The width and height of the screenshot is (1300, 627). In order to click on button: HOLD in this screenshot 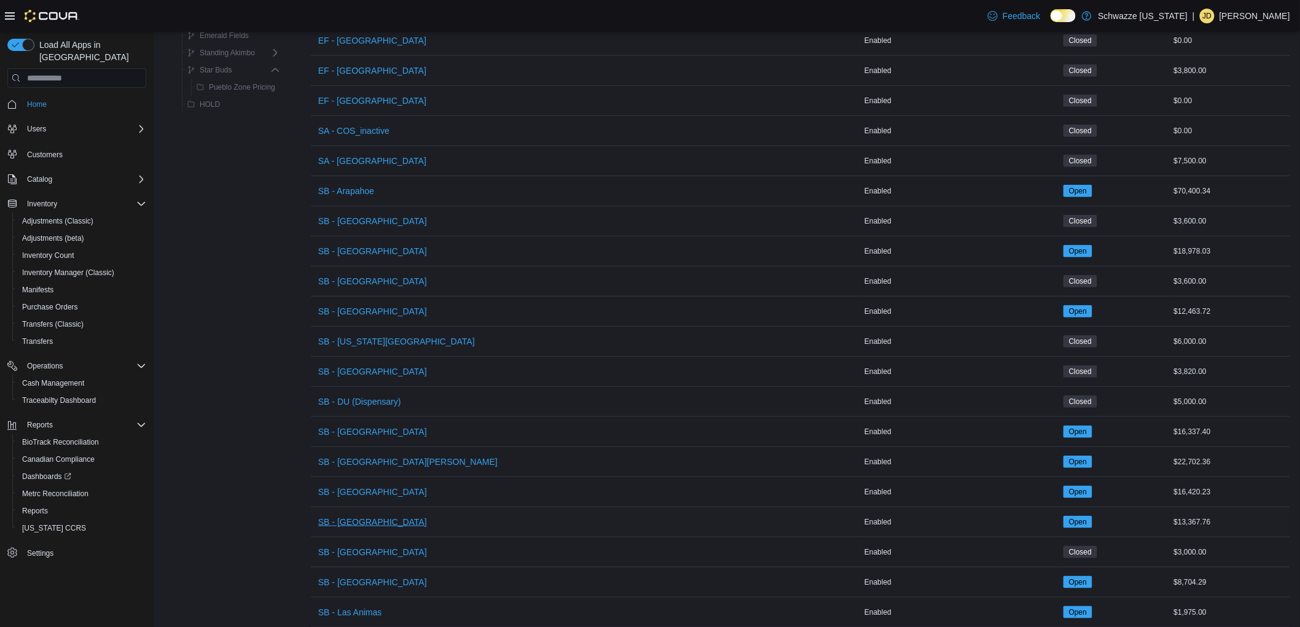, I will do `click(203, 104)`.